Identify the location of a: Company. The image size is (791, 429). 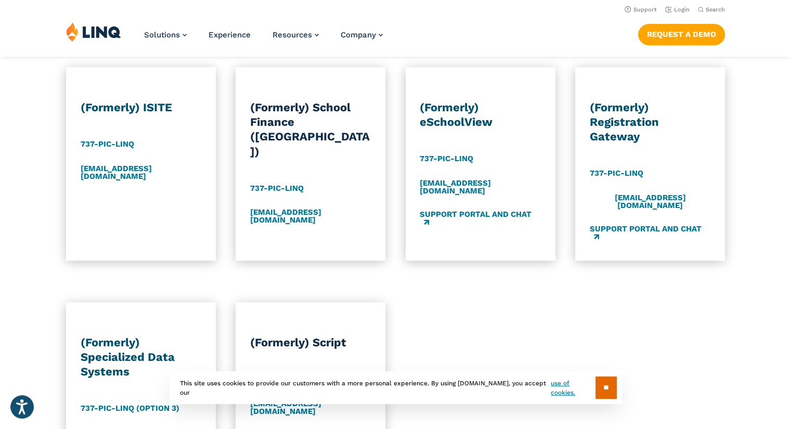
(361, 35).